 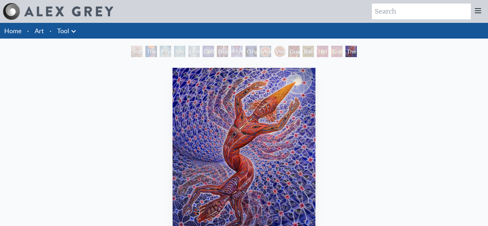 What do you see at coordinates (323, 51) in the screenshot?
I see `div: Net of Being` at bounding box center [323, 51].